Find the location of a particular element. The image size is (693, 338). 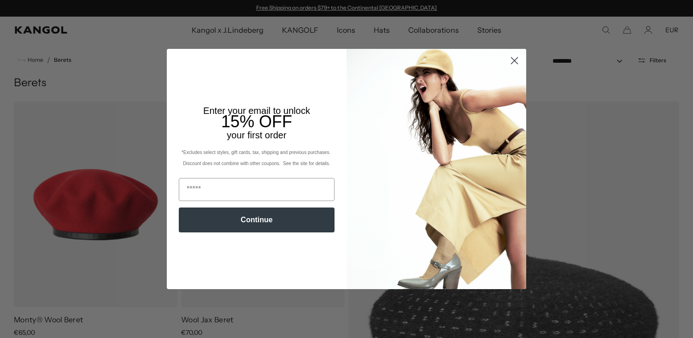

img: 93be19ad-e773-4382-80b9-c9d740c9197f.jpeg is located at coordinates (436, 169).